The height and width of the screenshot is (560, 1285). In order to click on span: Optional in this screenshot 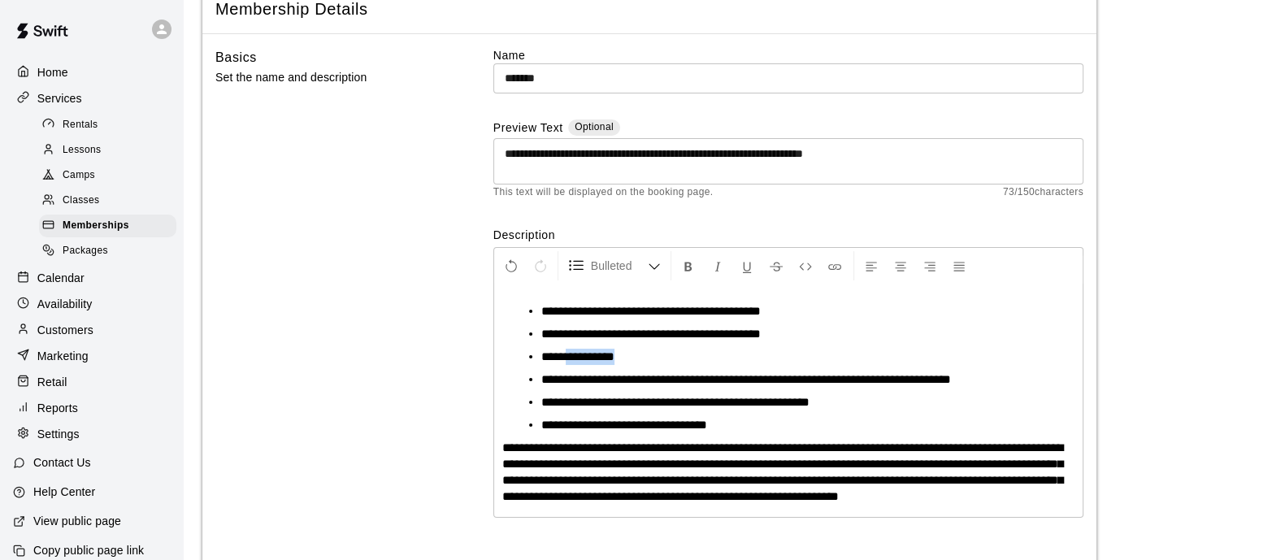, I will do `click(594, 127)`.